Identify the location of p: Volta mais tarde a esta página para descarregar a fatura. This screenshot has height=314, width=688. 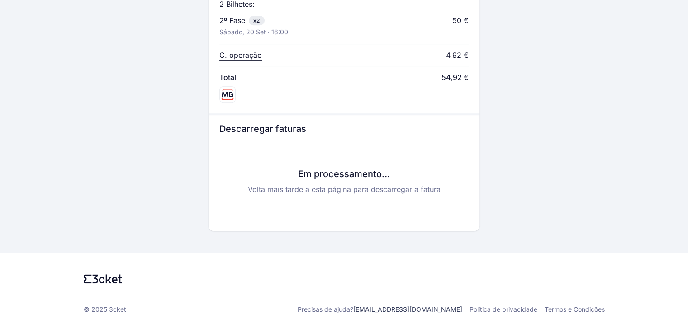
(344, 190).